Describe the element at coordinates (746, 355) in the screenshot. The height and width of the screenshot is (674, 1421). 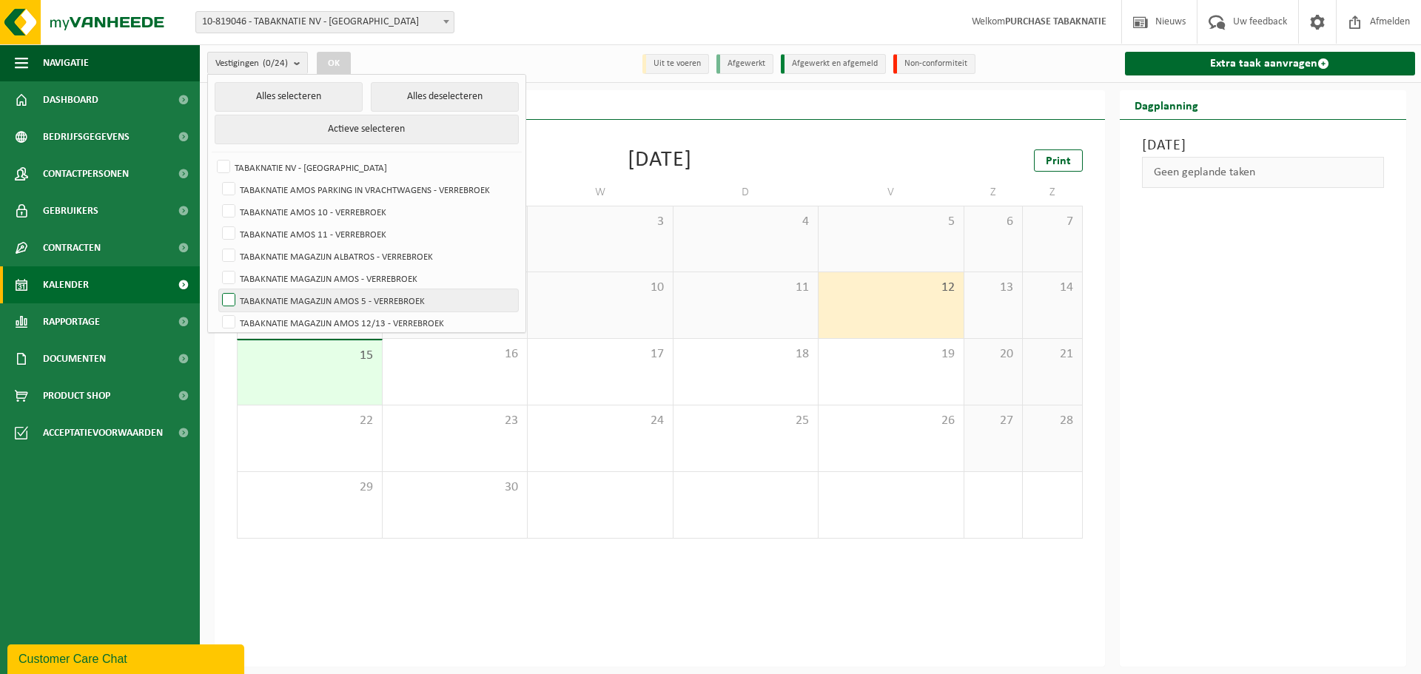
I see `span: 18` at that location.